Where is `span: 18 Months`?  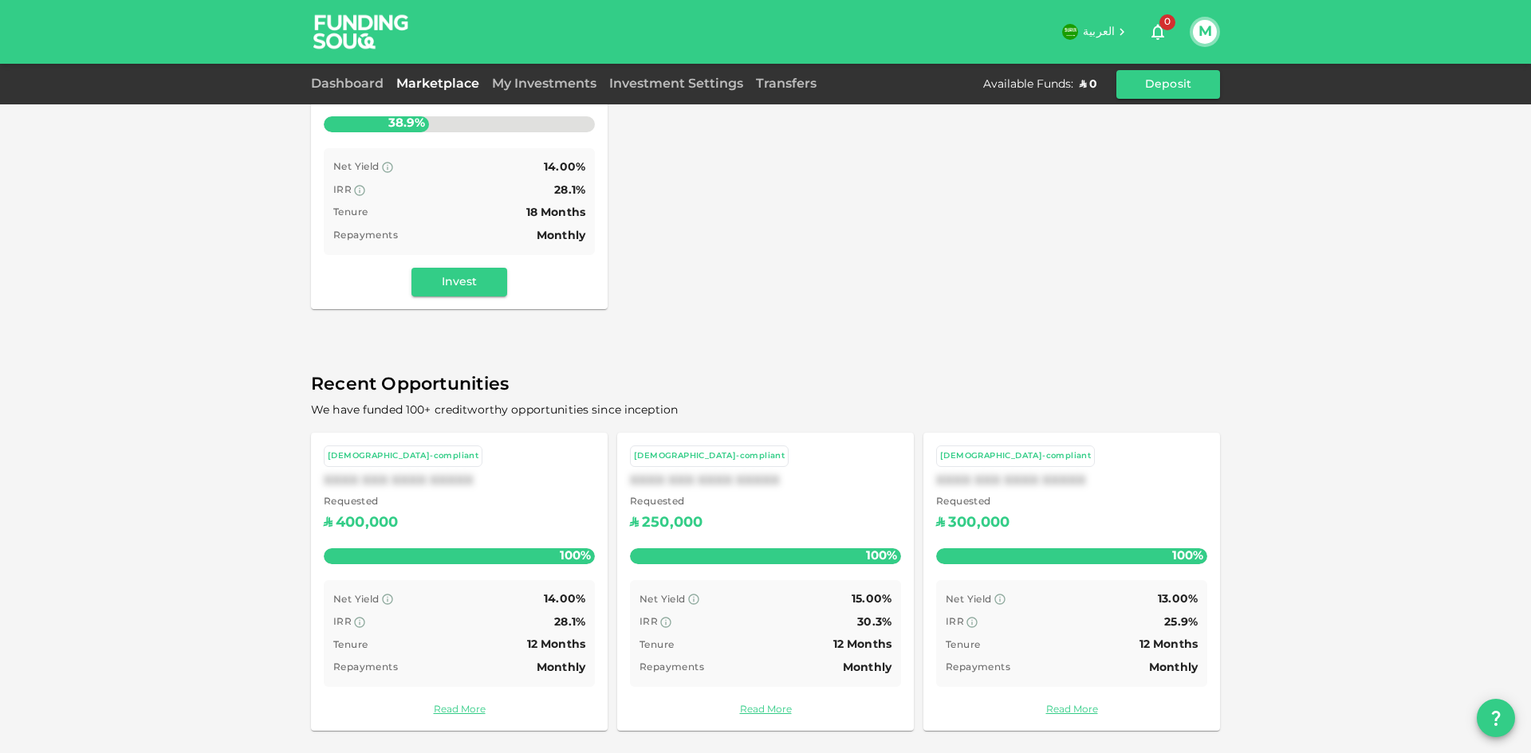
span: 18 Months is located at coordinates (556, 213).